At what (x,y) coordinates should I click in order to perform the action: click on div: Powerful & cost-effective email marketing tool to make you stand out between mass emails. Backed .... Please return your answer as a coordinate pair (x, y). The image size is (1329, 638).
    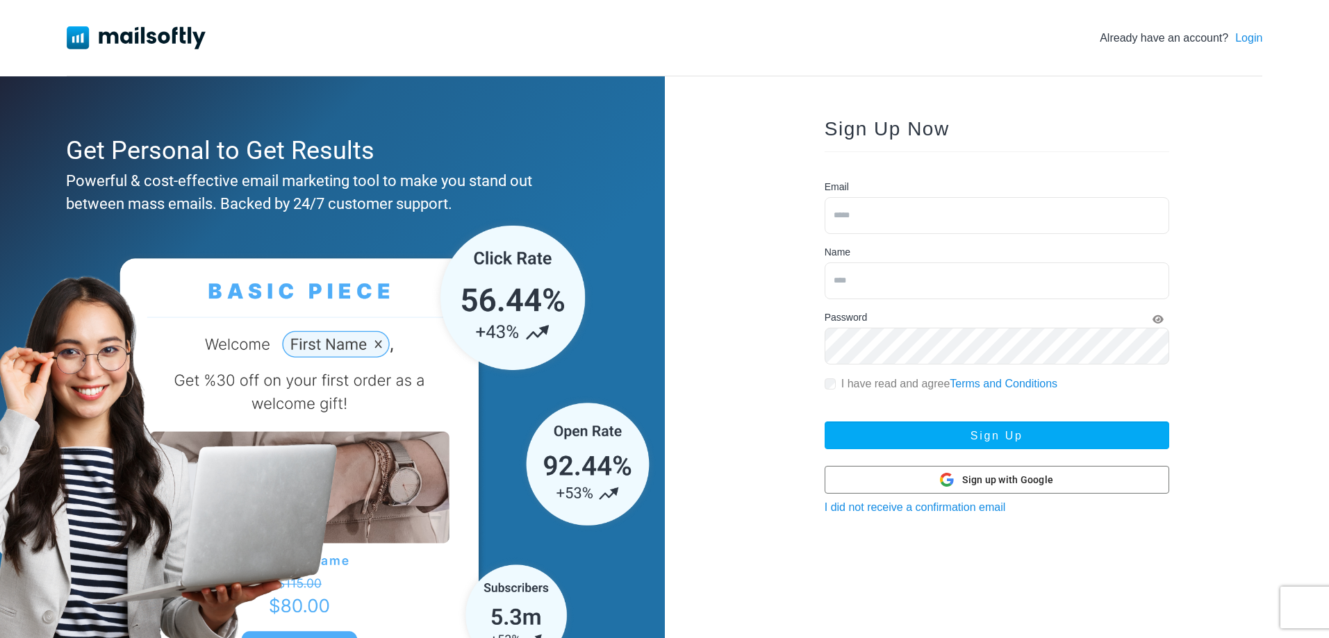
    Looking at the image, I should click on (329, 192).